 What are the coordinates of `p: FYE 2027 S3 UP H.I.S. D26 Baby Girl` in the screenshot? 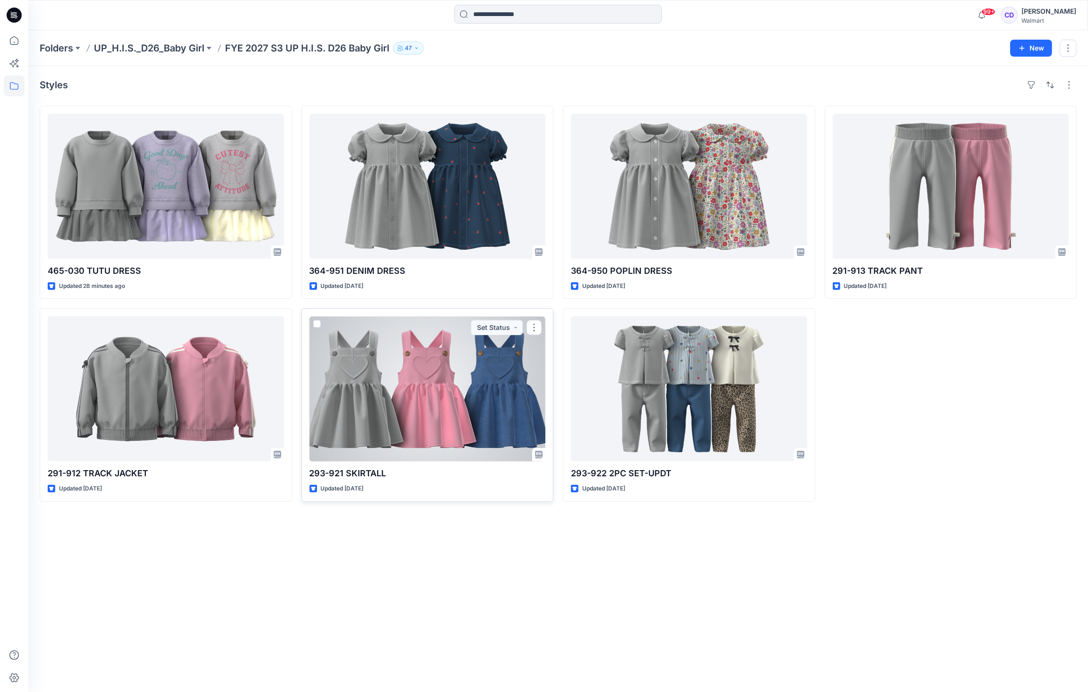 It's located at (307, 48).